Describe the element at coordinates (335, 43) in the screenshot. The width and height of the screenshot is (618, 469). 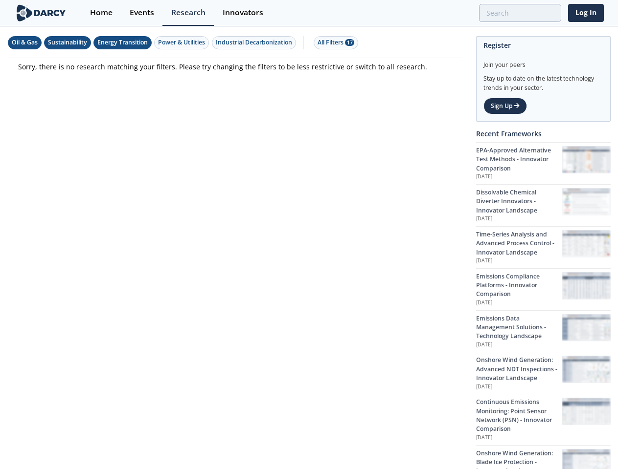
I see `button: All Filters 17` at that location.